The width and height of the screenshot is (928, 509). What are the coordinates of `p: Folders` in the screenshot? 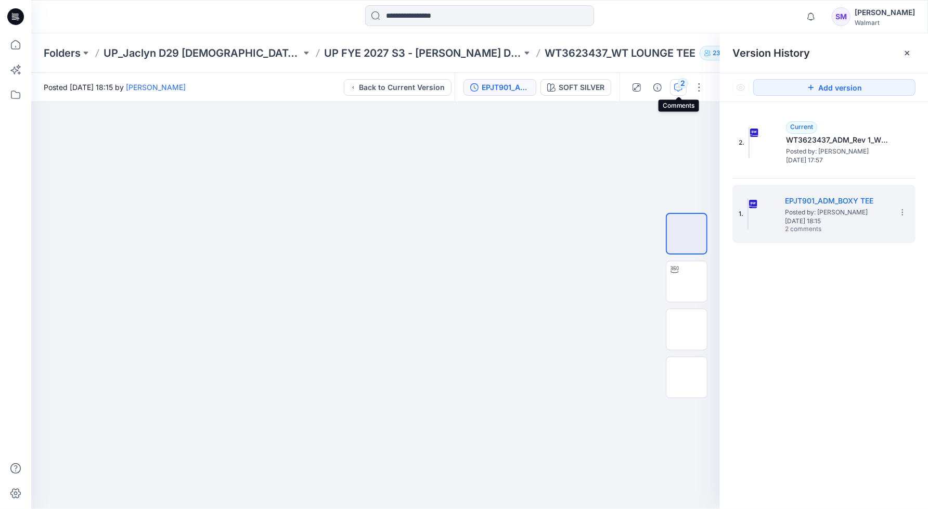 It's located at (62, 53).